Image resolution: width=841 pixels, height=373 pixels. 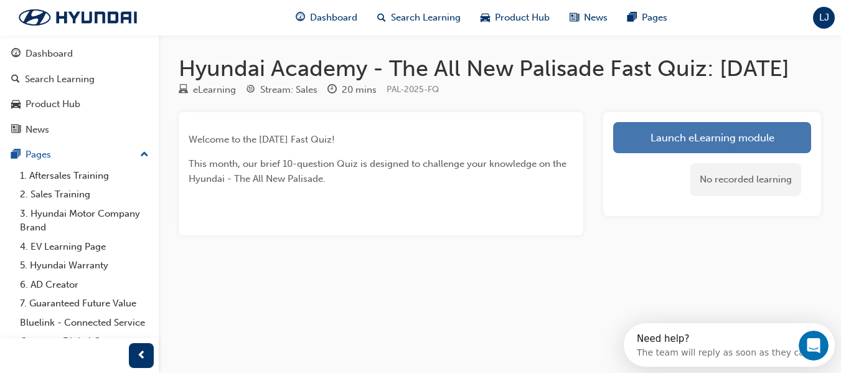 I want to click on a: Trak, so click(x=78, y=17).